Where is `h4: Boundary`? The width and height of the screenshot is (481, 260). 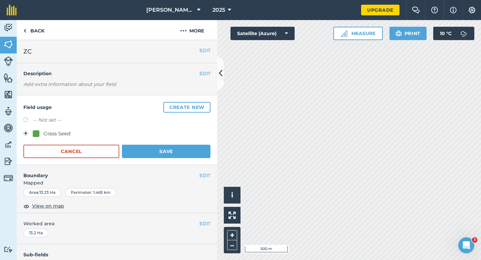
h4: Boundary is located at coordinates (108, 172).